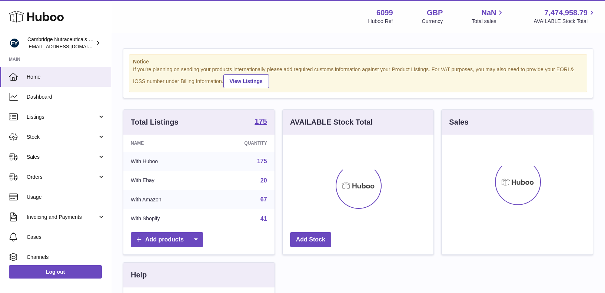  What do you see at coordinates (310, 239) in the screenshot?
I see `a: Add Stock` at bounding box center [310, 239].